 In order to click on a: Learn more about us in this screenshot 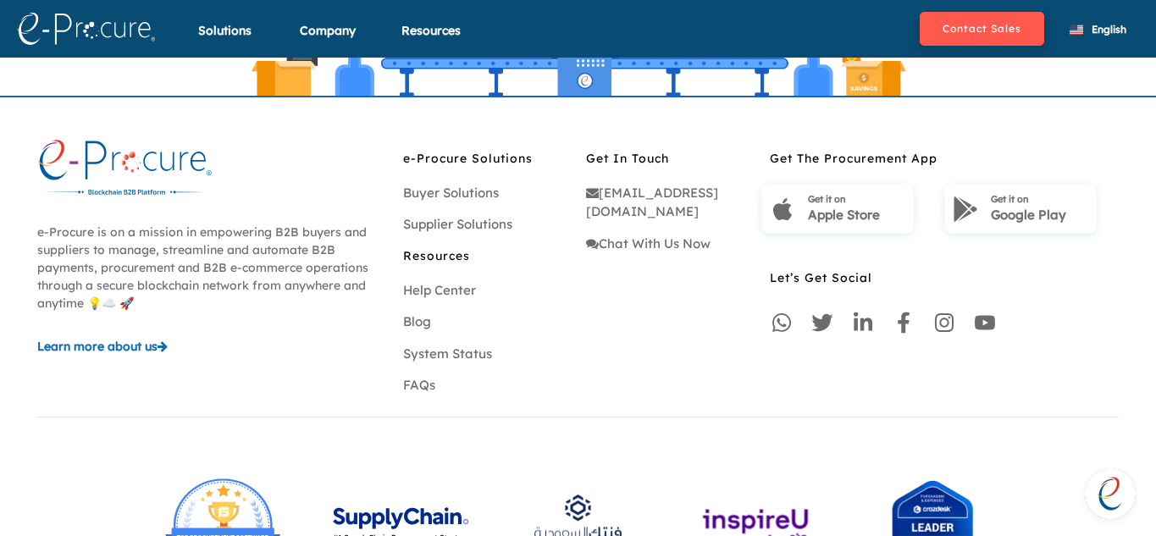, I will do `click(212, 346)`.